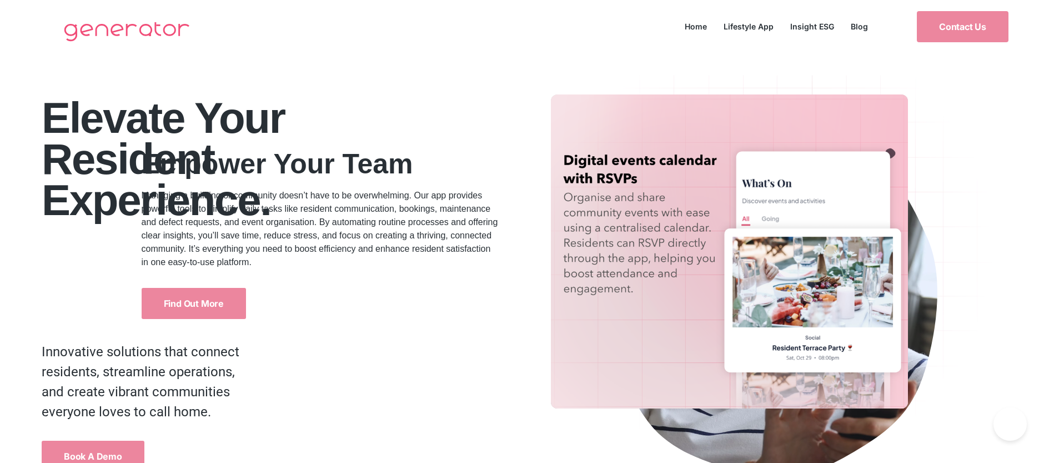 The width and height of the screenshot is (1049, 463). I want to click on h1: Elevate your Resident Experience., so click(289, 159).